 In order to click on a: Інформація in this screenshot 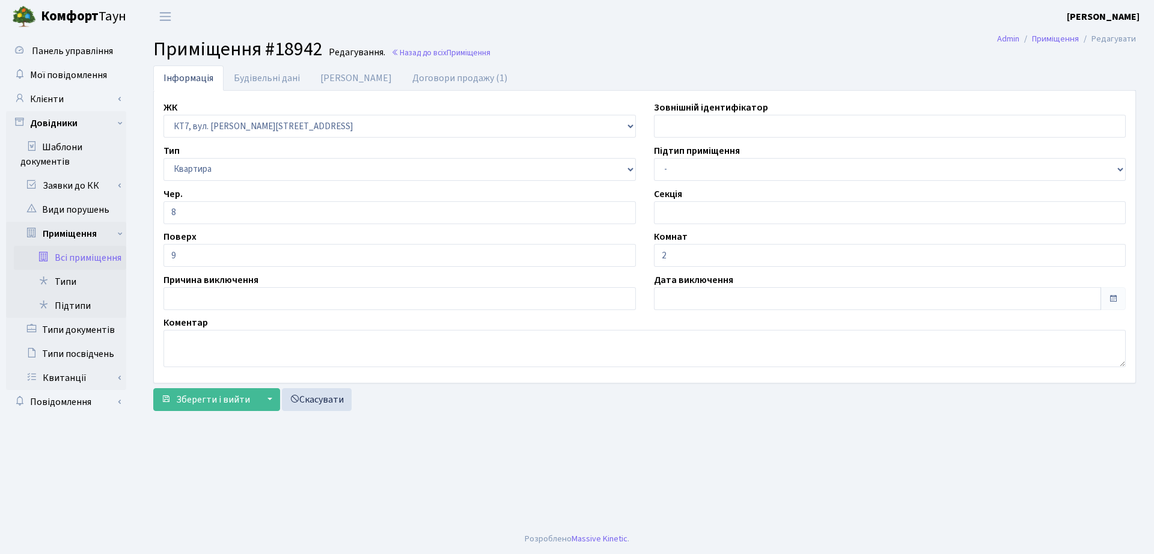, I will do `click(188, 78)`.